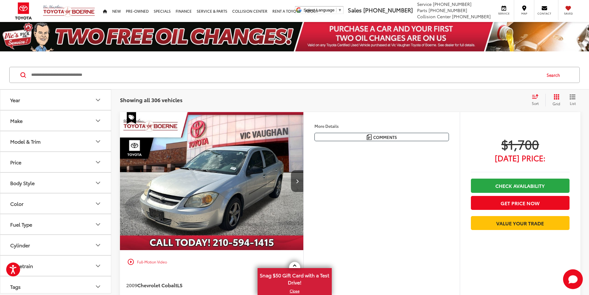  I want to click on button: DrivetrainDrivetrain, so click(56, 265).